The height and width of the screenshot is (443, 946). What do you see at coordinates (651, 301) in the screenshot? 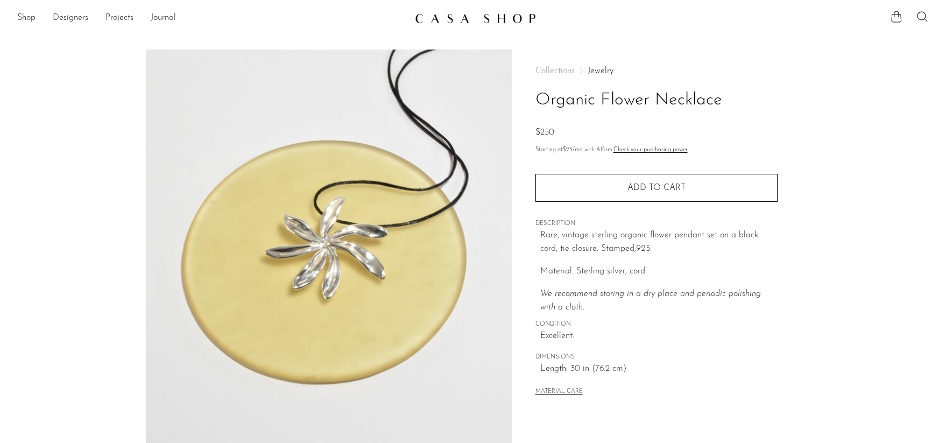
I see `i: We recommend storing in a dry place and periodic polishing with a cloth.` at bounding box center [651, 301].